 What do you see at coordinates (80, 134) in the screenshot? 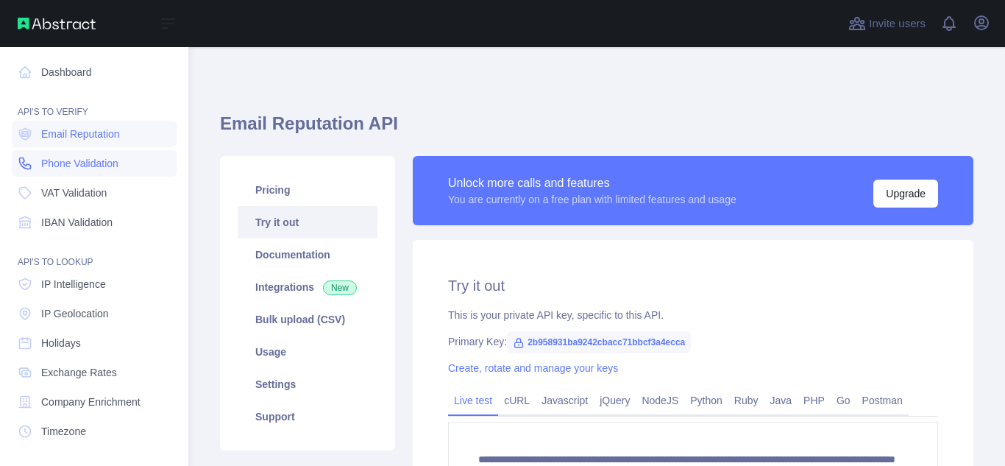
I see `span: Email Reputation` at bounding box center [80, 134].